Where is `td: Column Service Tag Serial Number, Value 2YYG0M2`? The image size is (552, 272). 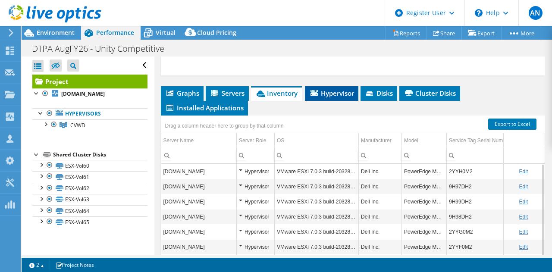
td: Column Service Tag Serial Number, Value 2YYG0M2 is located at coordinates (482, 231).